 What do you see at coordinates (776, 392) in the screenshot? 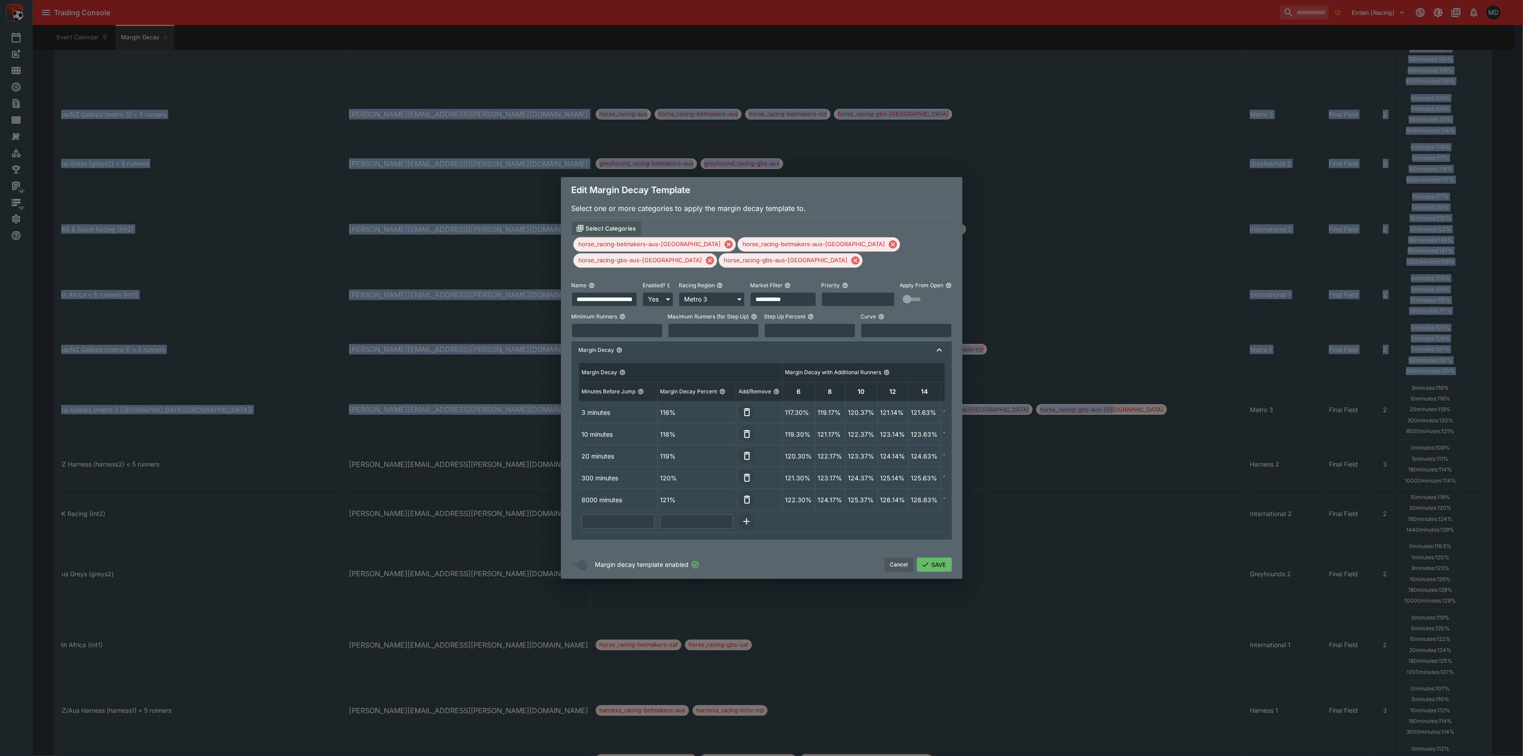
I see `button: Add/Remove` at bounding box center [776, 392].